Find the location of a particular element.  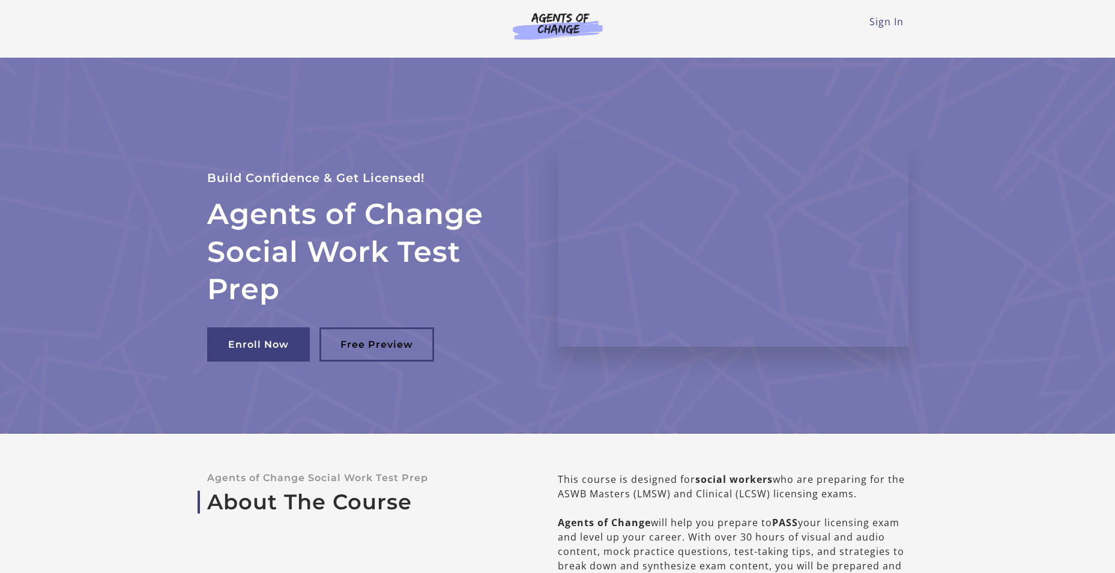

b: Agents of Change is located at coordinates (604, 522).